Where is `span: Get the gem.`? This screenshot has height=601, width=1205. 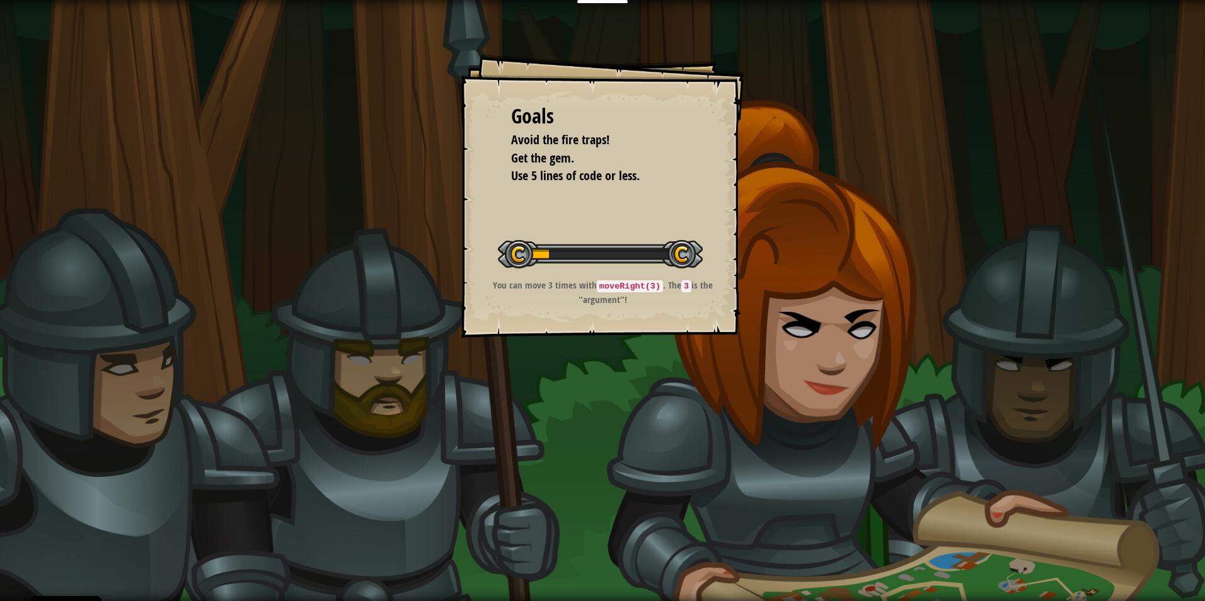
span: Get the gem. is located at coordinates (543, 158).